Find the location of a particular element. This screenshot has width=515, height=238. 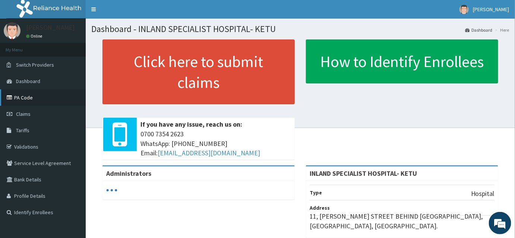

h1: Dashboard - INLAND SPECIALIST HOSPITAL- KETU is located at coordinates (300, 29).